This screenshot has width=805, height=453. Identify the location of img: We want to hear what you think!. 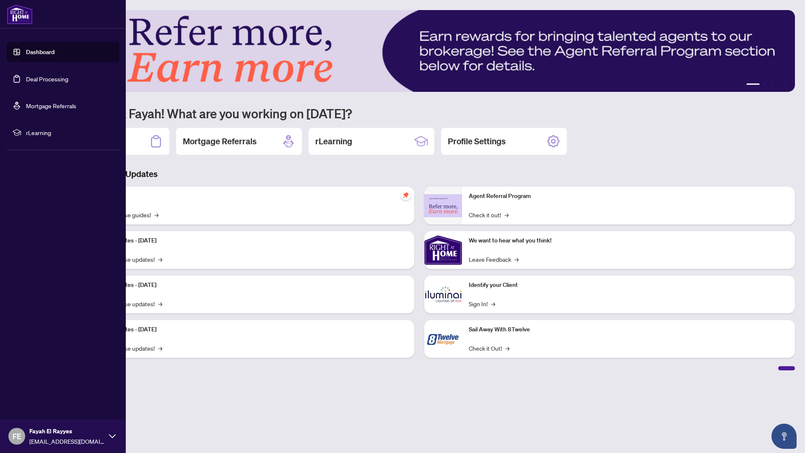
(443, 250).